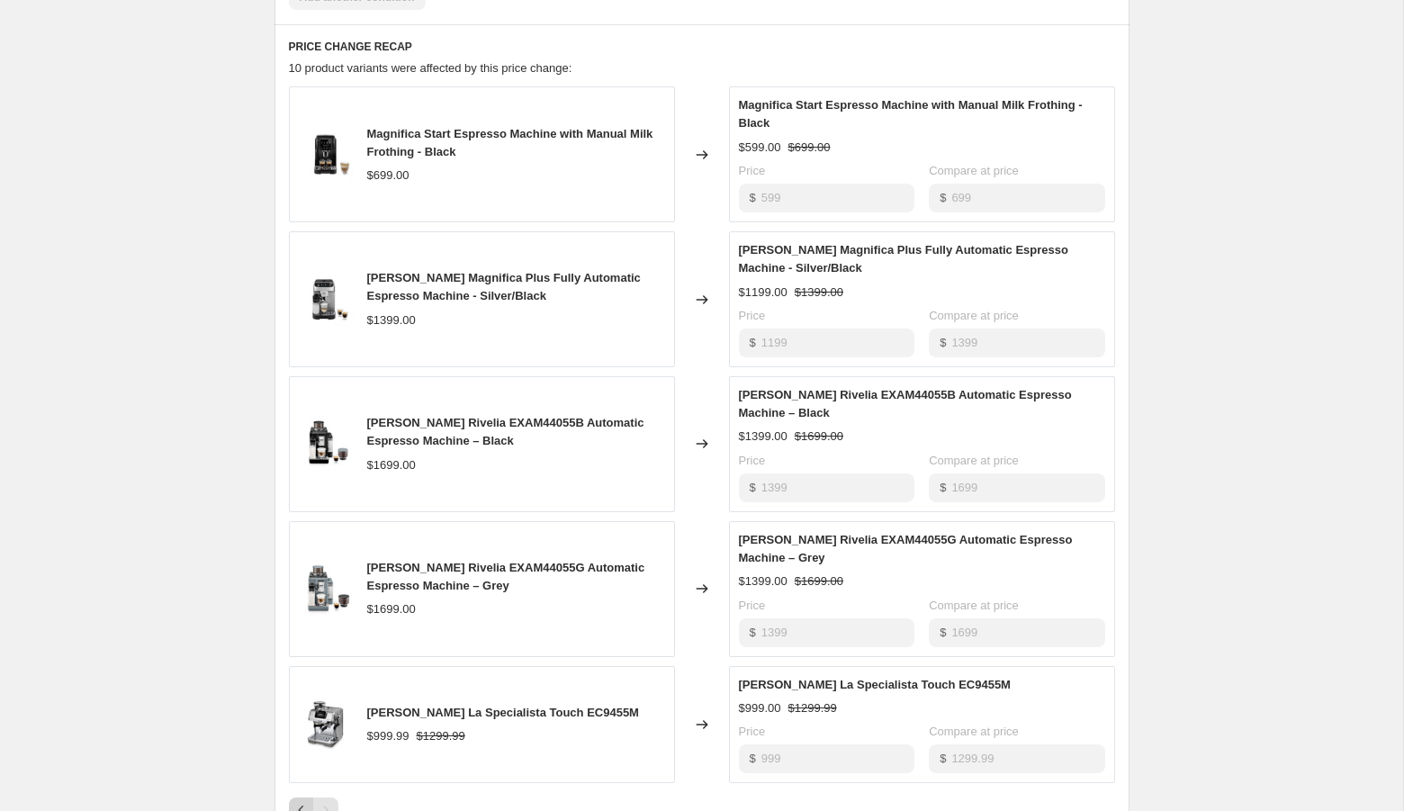 The width and height of the screenshot is (1404, 811). What do you see at coordinates (326, 724) in the screenshot?
I see `img: La_Specialista_Touch_EC9455M_Angle_White_Background_80x.jpg` at bounding box center [326, 724].